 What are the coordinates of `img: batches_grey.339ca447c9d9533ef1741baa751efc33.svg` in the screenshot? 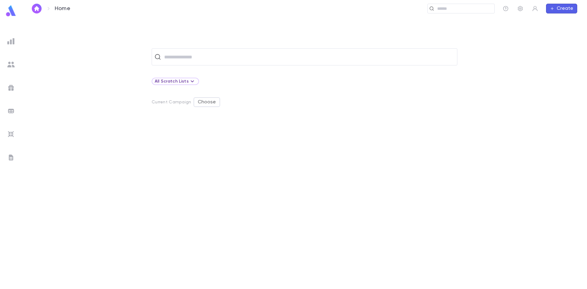 It's located at (11, 111).